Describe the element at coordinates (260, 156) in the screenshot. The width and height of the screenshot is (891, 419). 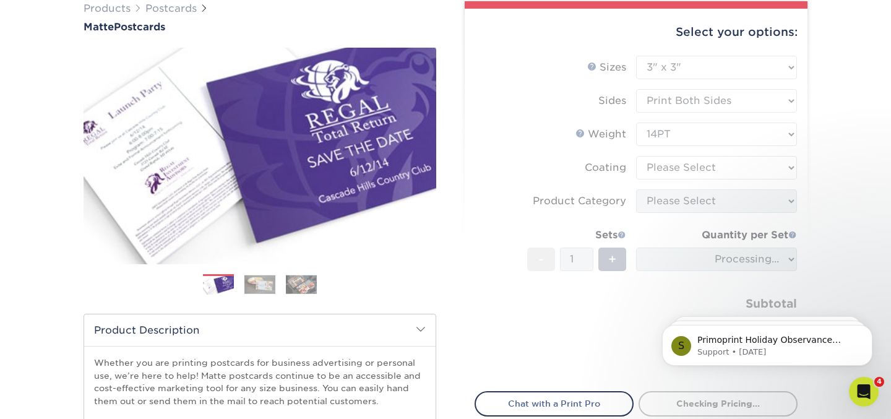
I see `img: Matte 01` at that location.